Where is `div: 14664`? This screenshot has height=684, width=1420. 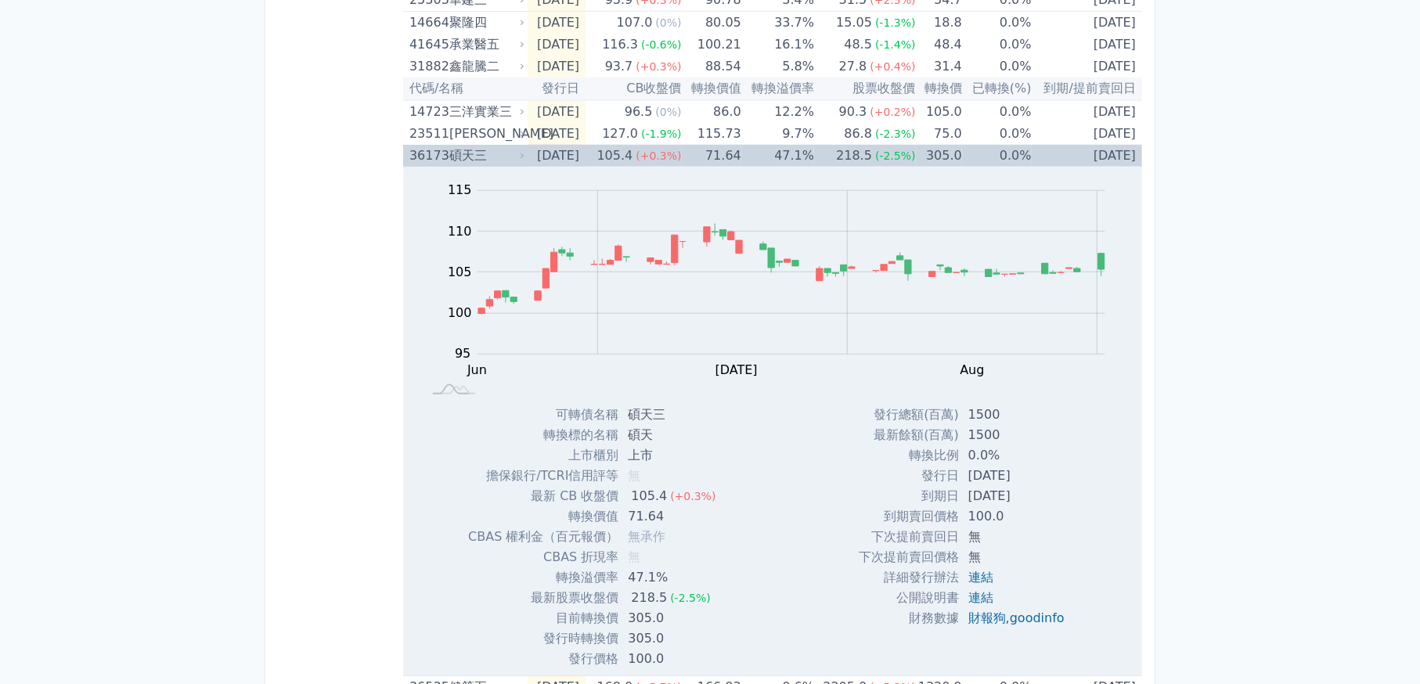 div: 14664 is located at coordinates (428, 23).